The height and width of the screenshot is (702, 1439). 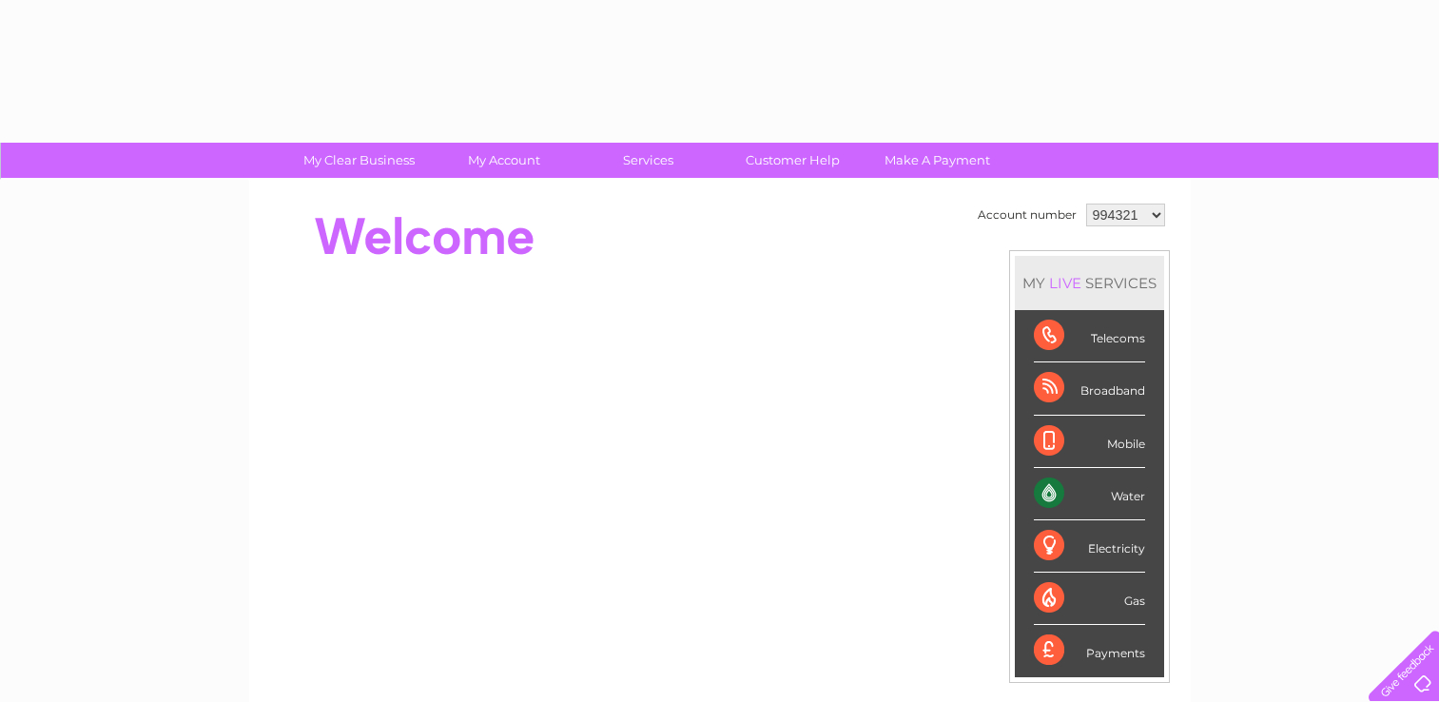 I want to click on div: Broadband, so click(x=1089, y=388).